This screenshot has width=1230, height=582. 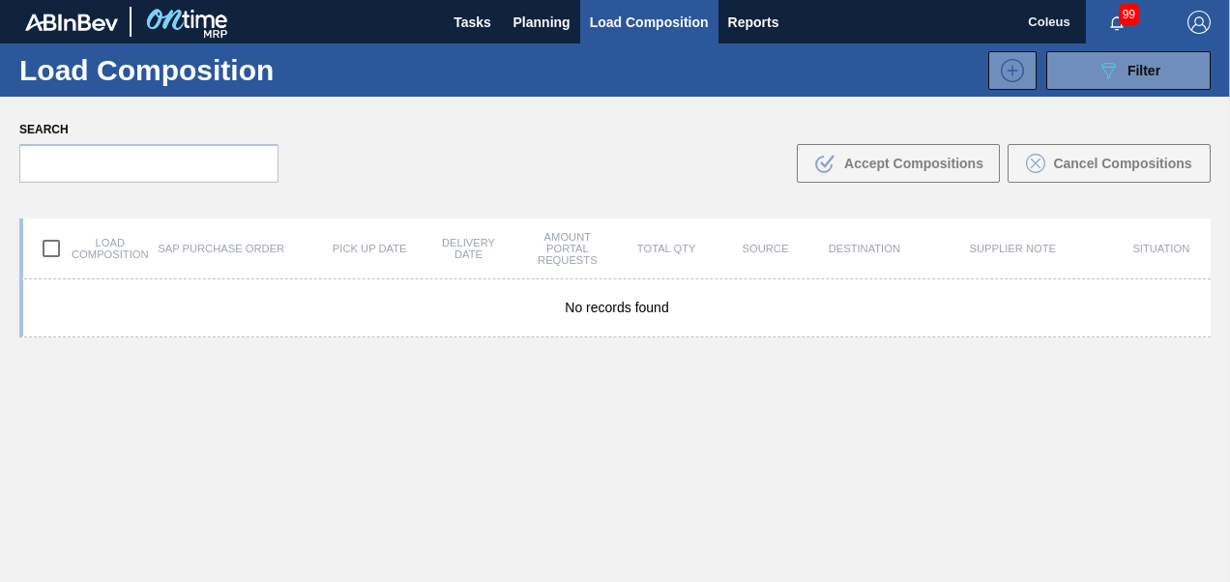 I want to click on button: Notifications, so click(x=1117, y=22).